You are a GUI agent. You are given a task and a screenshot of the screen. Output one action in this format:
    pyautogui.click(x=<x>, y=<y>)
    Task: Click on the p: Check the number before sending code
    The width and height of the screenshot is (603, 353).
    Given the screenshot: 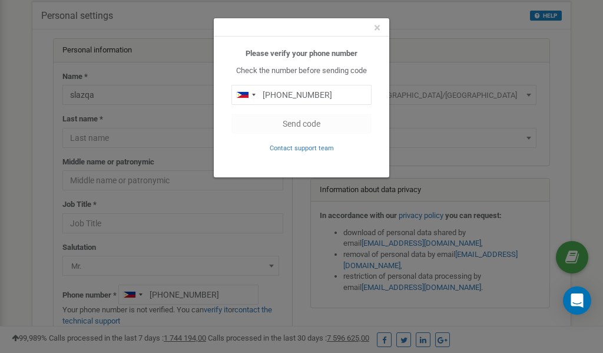 What is the action you would take?
    pyautogui.click(x=302, y=71)
    